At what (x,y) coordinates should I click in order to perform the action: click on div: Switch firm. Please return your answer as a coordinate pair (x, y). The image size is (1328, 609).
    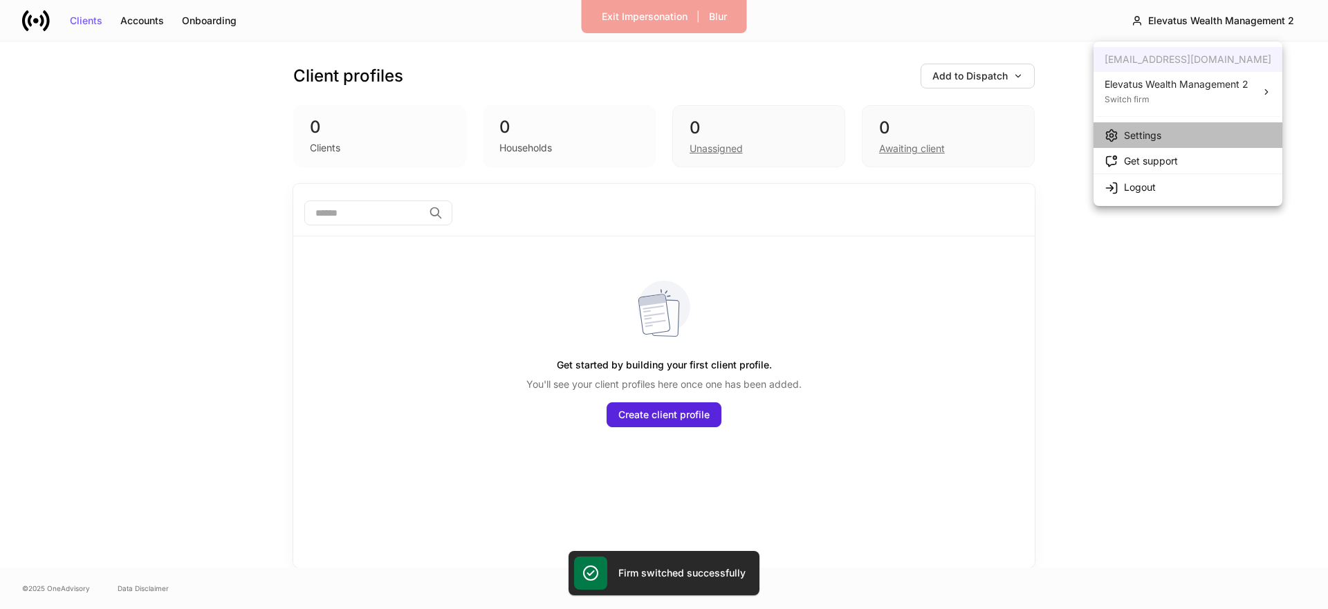
    Looking at the image, I should click on (1177, 98).